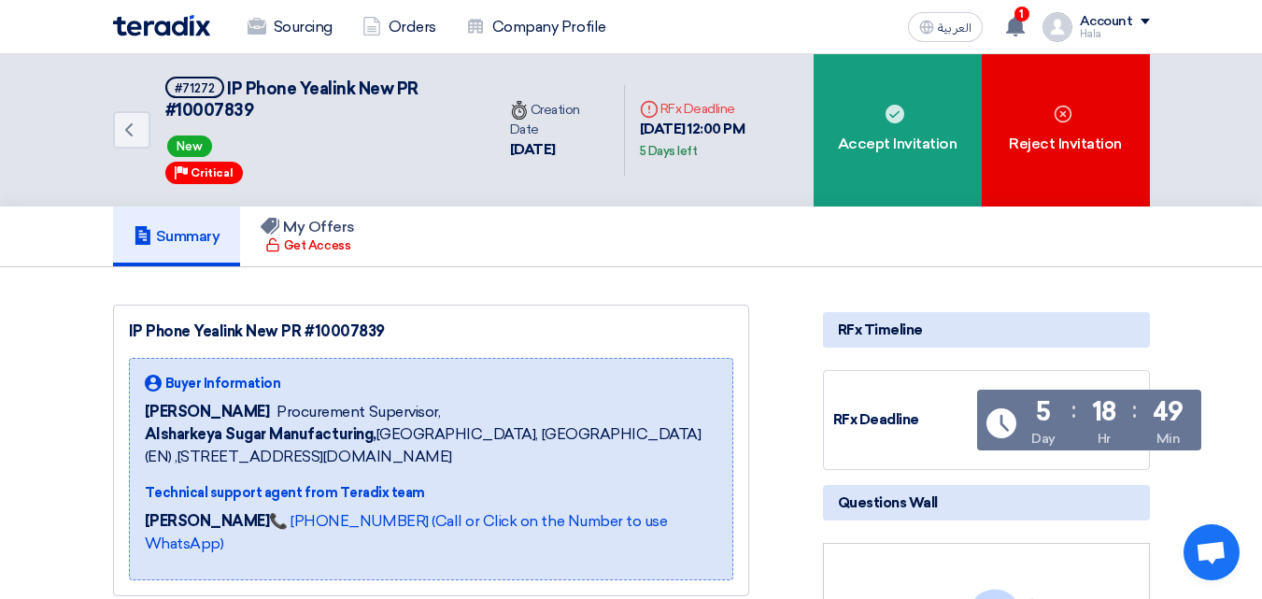  Describe the element at coordinates (177, 236) in the screenshot. I see `h5: Summary` at that location.